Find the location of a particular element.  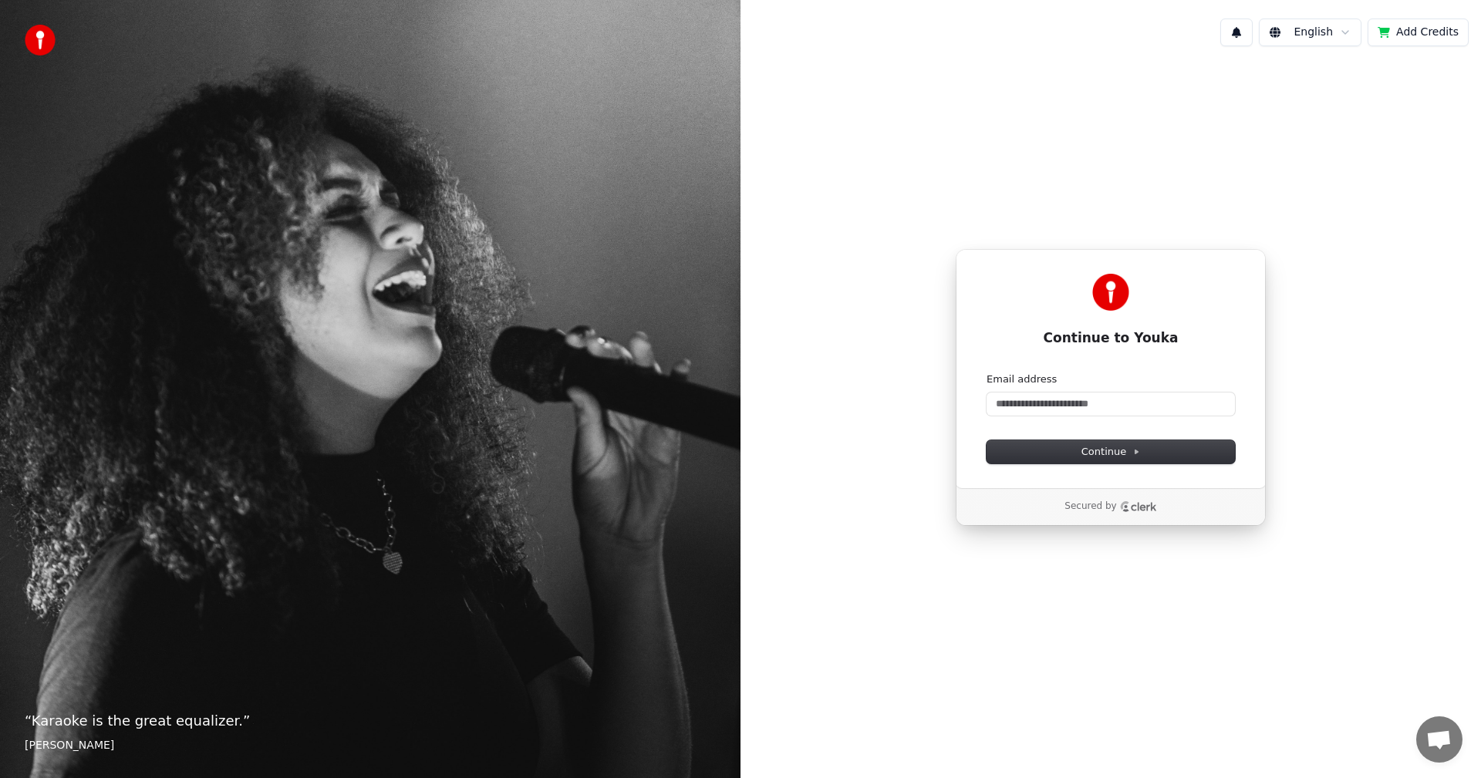

label: Email address is located at coordinates (1021, 379).